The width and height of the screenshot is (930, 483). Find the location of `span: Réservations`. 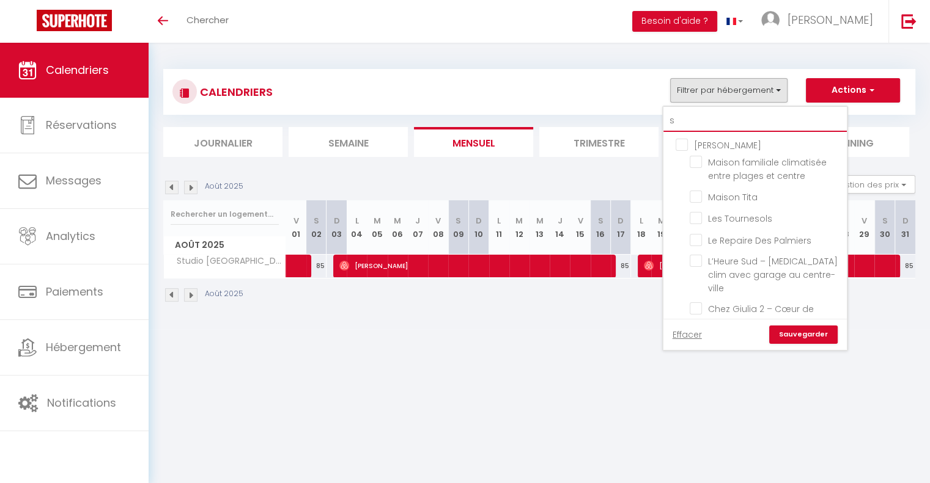

span: Réservations is located at coordinates (81, 125).